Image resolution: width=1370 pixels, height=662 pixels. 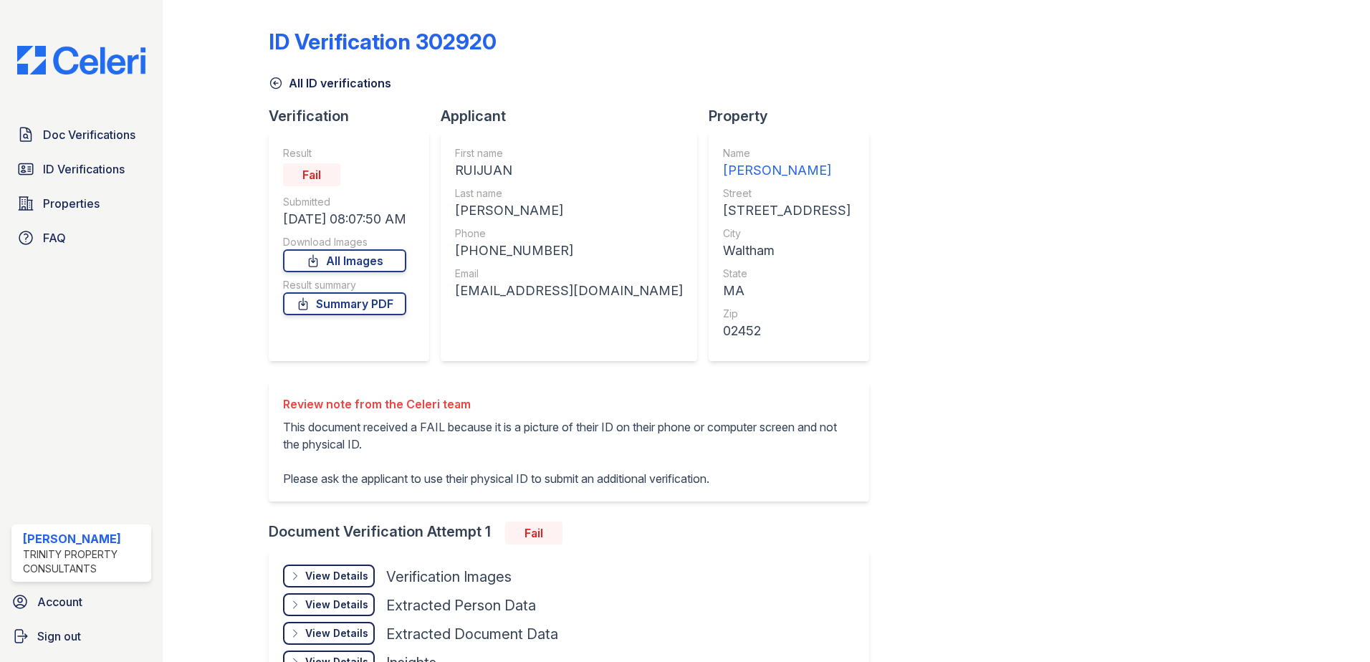 What do you see at coordinates (345, 304) in the screenshot?
I see `a: Summary PDF` at bounding box center [345, 304].